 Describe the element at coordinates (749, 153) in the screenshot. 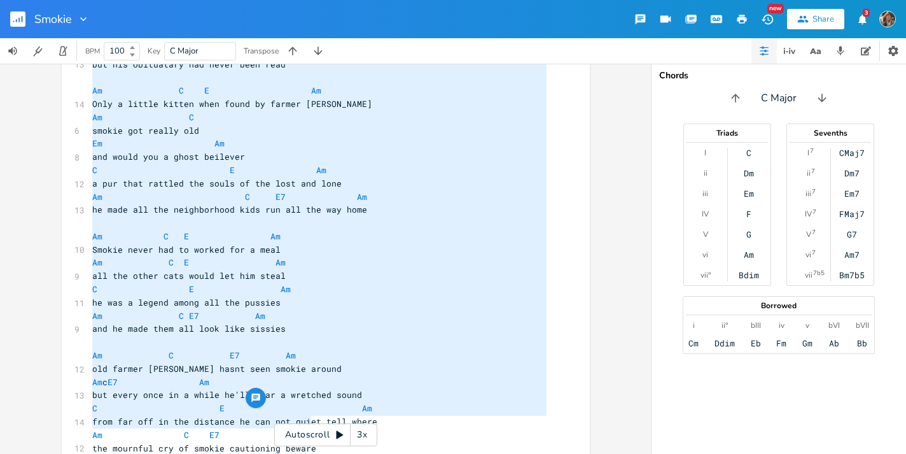

I see `div: C` at that location.